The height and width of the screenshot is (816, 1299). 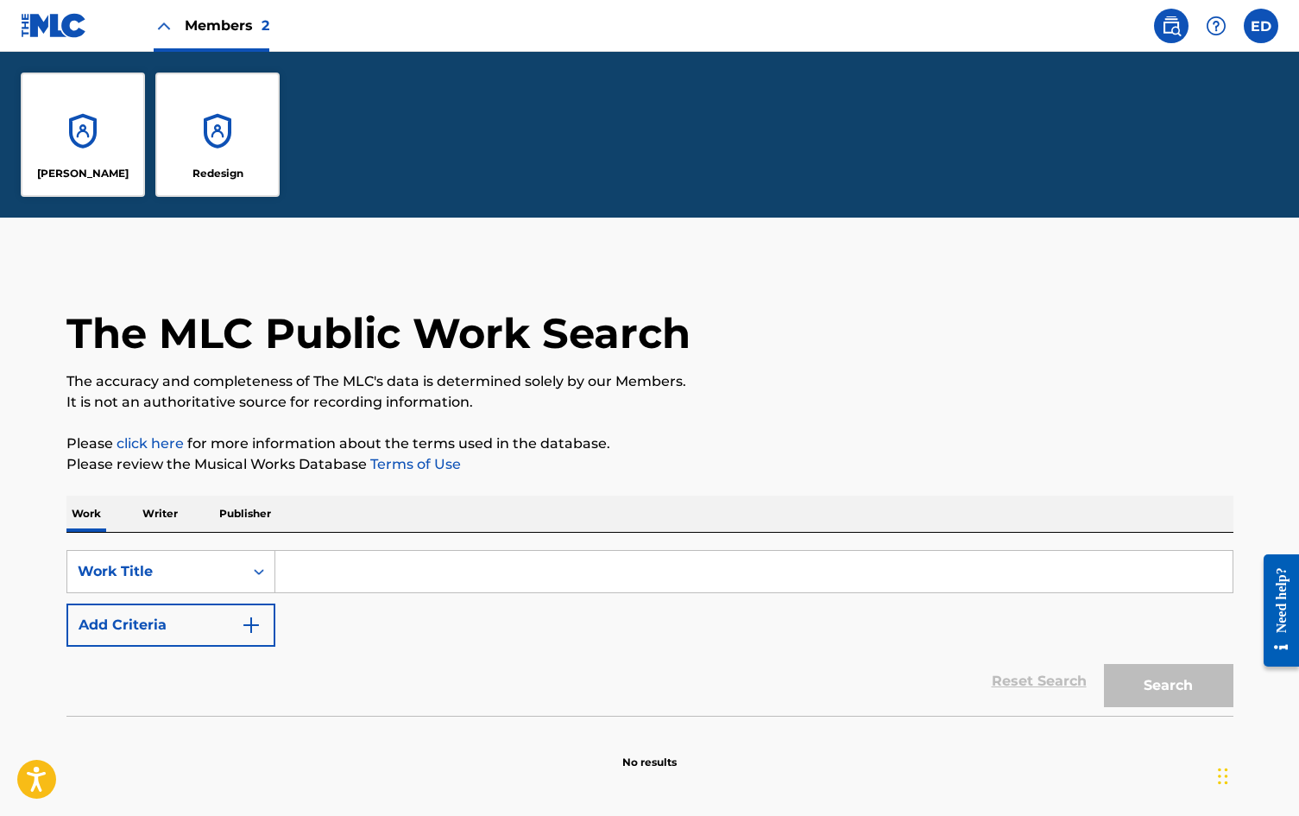 I want to click on p: Redesign, so click(x=218, y=174).